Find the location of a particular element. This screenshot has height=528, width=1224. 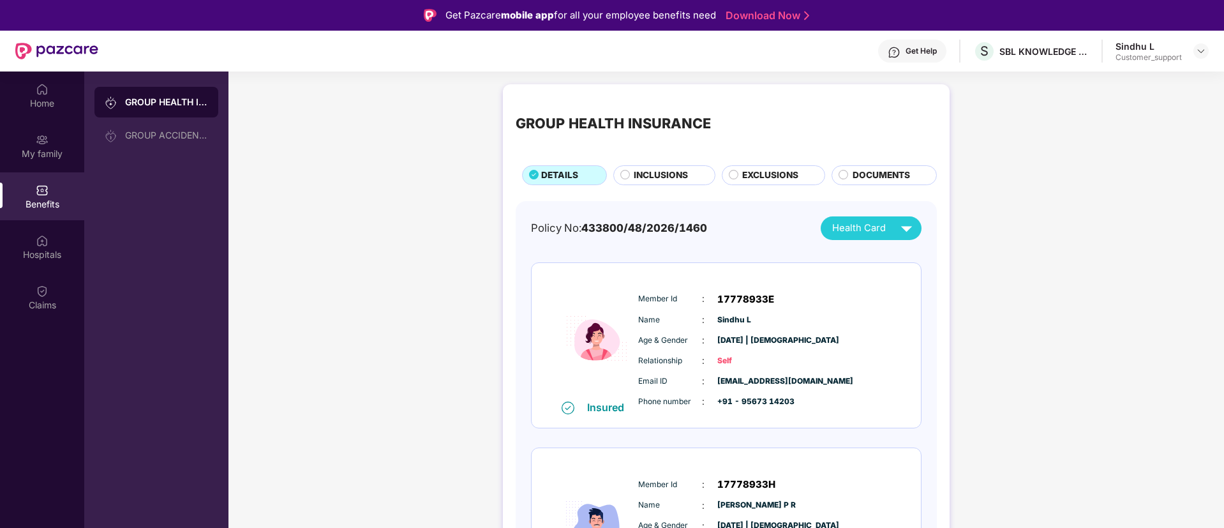

img: svg+xml;base64,PHN2ZyBpZD0iSGVscC0zMngzMiIgeG1sbnM9Imh0dHA6Ly93d3cudzMub3JnLzIwMDAvc3ZnIiB3aWR0aD... is located at coordinates (894, 52).